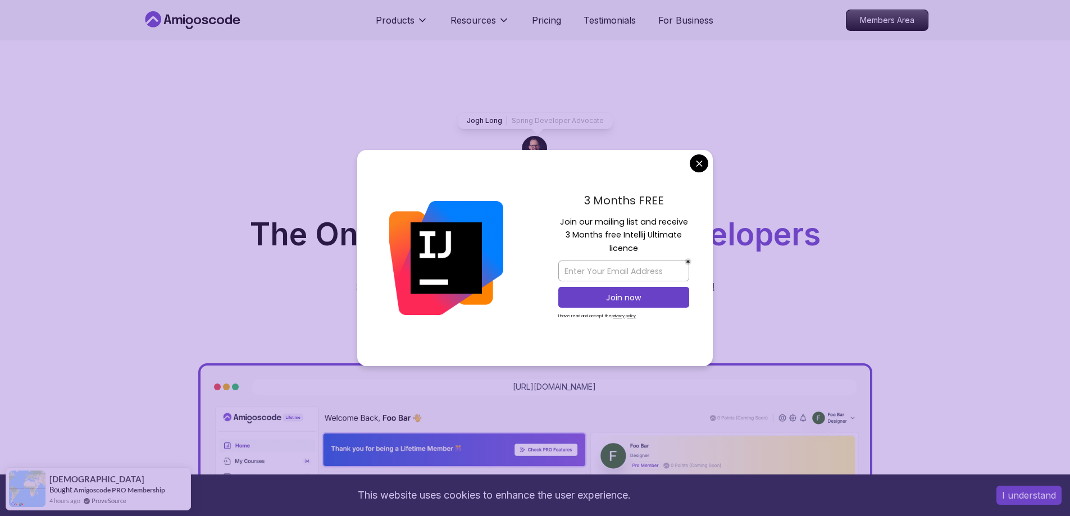  What do you see at coordinates (480, 25) in the screenshot?
I see `button: Resources` at bounding box center [480, 25].